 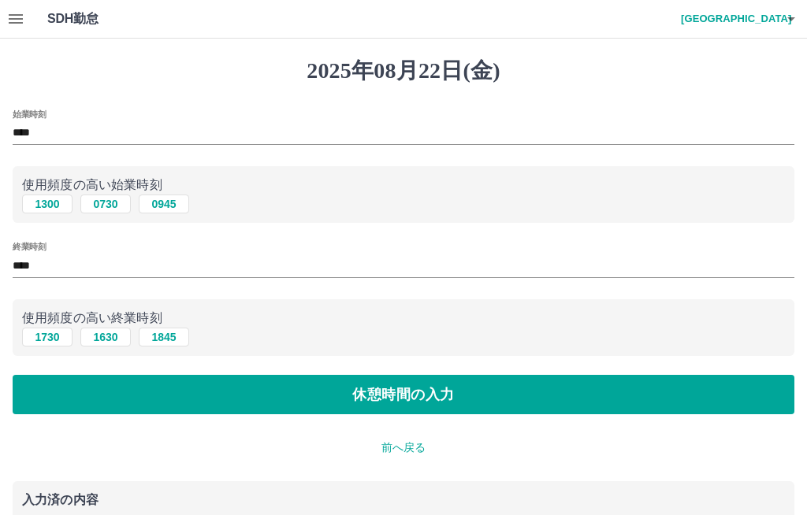 What do you see at coordinates (29, 247) in the screenshot?
I see `label: 終業時刻` at bounding box center [29, 247].